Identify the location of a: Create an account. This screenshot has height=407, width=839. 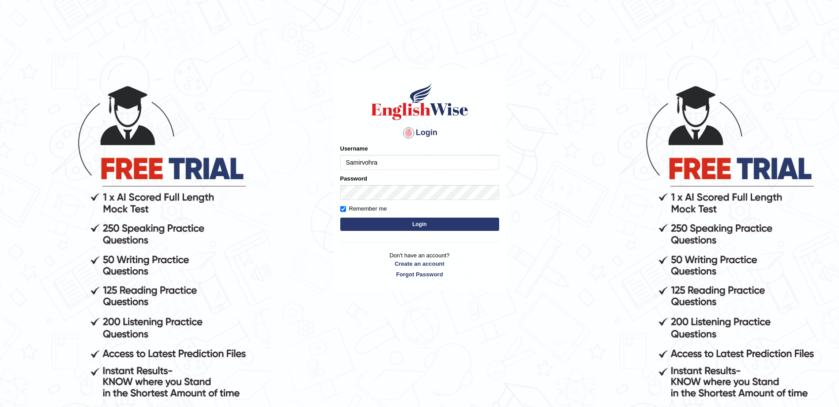
(420, 263).